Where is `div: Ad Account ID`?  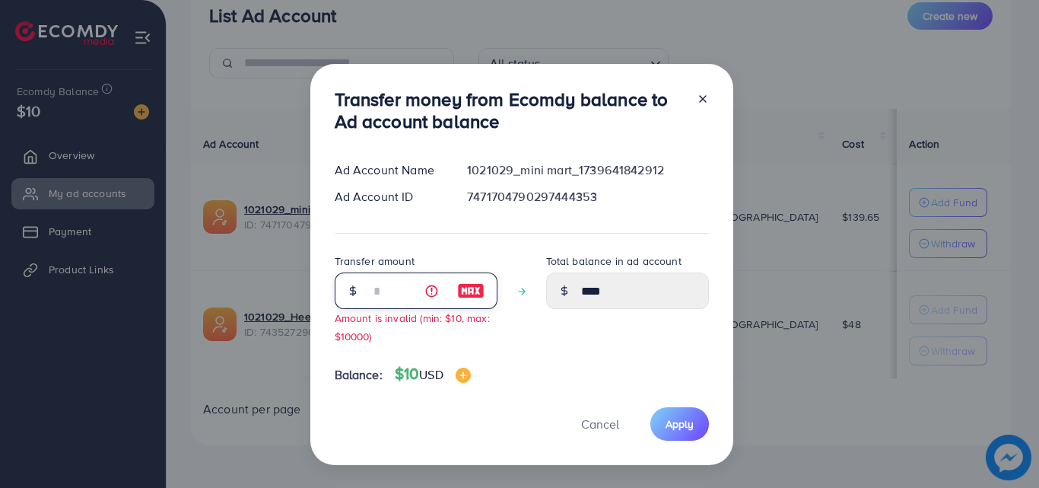 div: Ad Account ID is located at coordinates (389, 196).